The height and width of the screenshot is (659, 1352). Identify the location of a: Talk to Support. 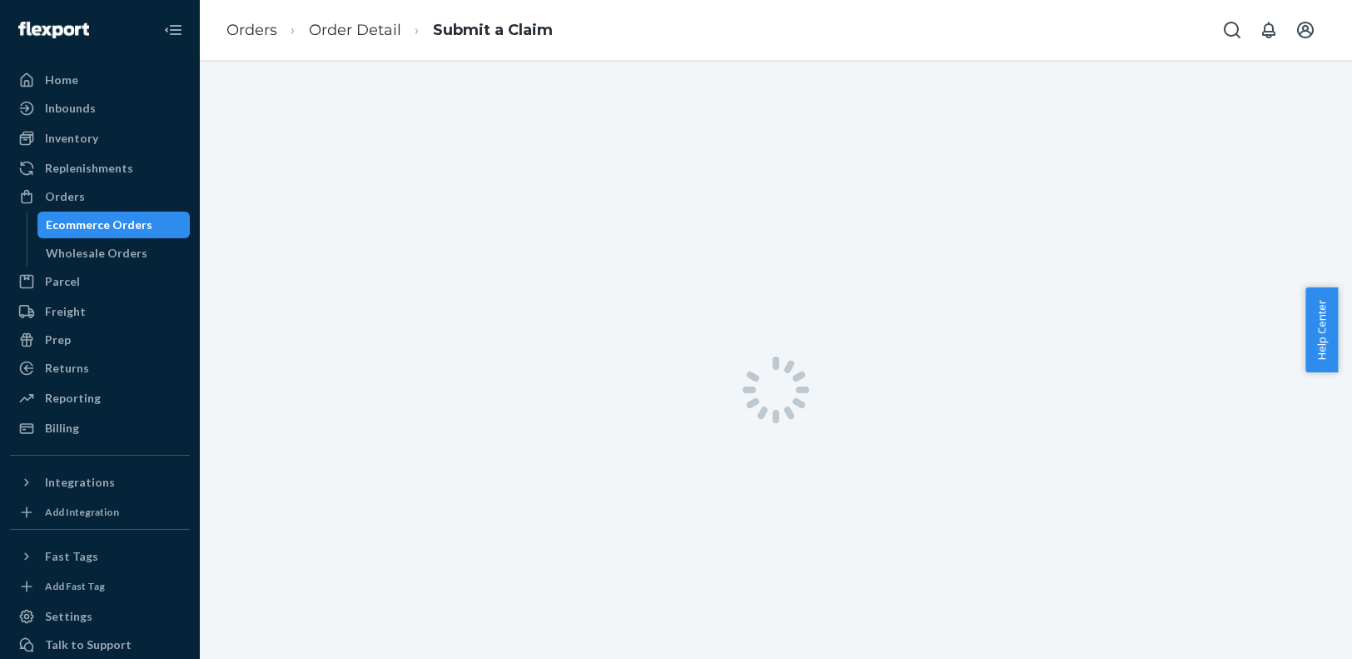
(100, 644).